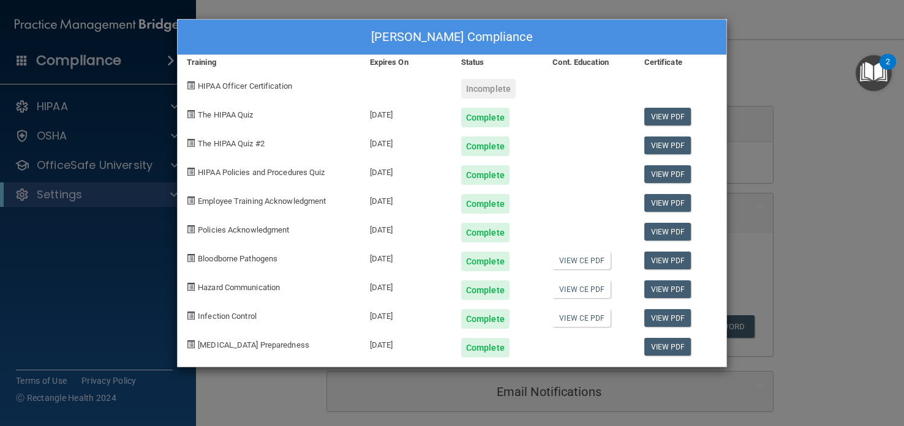 The height and width of the screenshot is (426, 904). I want to click on span: Bloodborne Pathogens, so click(238, 258).